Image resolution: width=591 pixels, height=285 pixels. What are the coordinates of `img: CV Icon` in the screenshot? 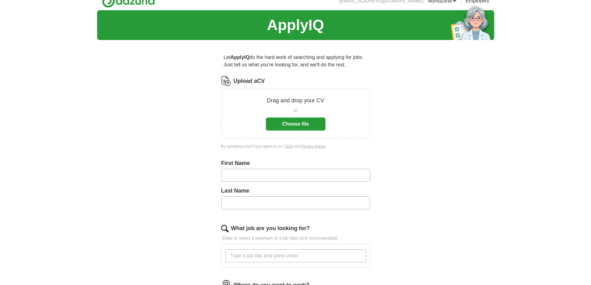 It's located at (226, 81).